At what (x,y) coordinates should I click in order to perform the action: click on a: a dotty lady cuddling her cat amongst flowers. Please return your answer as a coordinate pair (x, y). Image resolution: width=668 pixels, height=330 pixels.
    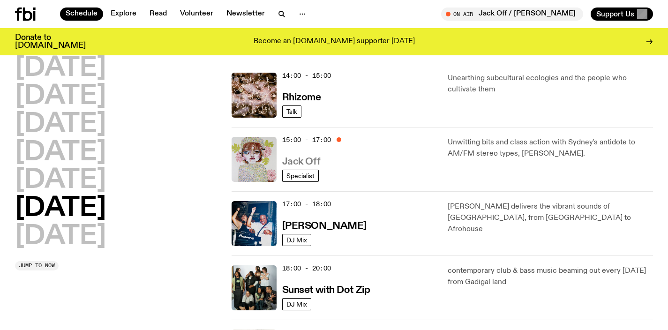
    Looking at the image, I should click on (254, 159).